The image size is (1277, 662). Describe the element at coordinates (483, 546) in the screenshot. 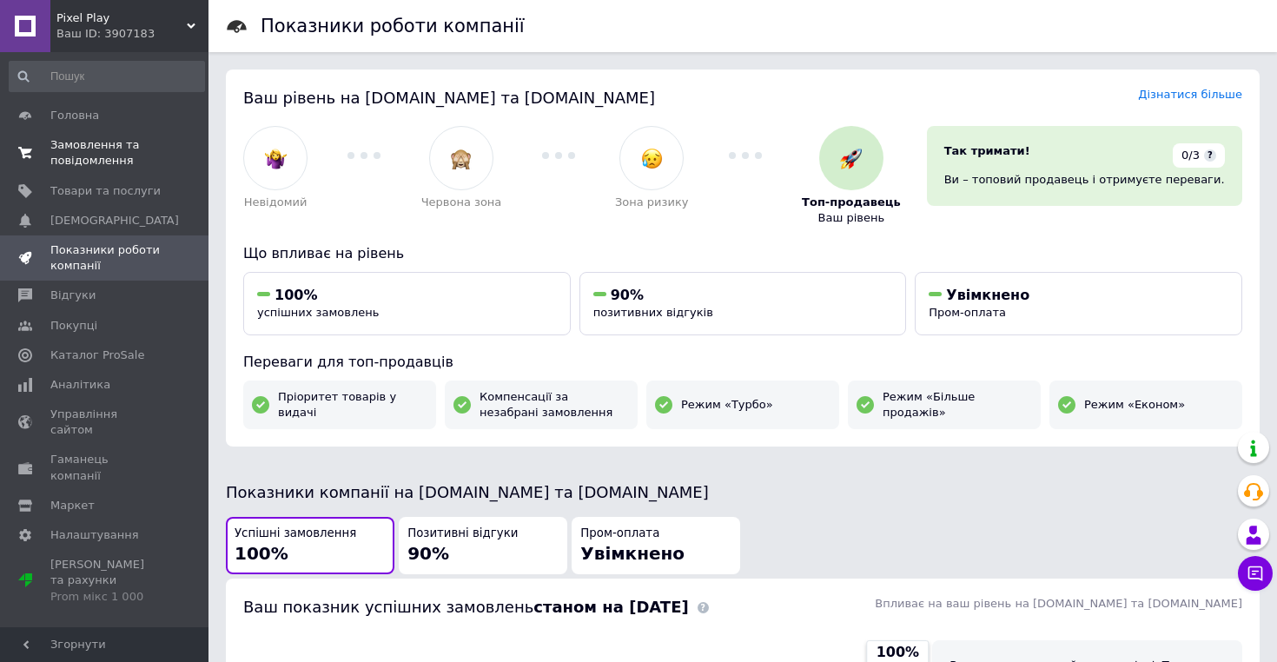

I see `button: Позитивні відгуки90%` at that location.